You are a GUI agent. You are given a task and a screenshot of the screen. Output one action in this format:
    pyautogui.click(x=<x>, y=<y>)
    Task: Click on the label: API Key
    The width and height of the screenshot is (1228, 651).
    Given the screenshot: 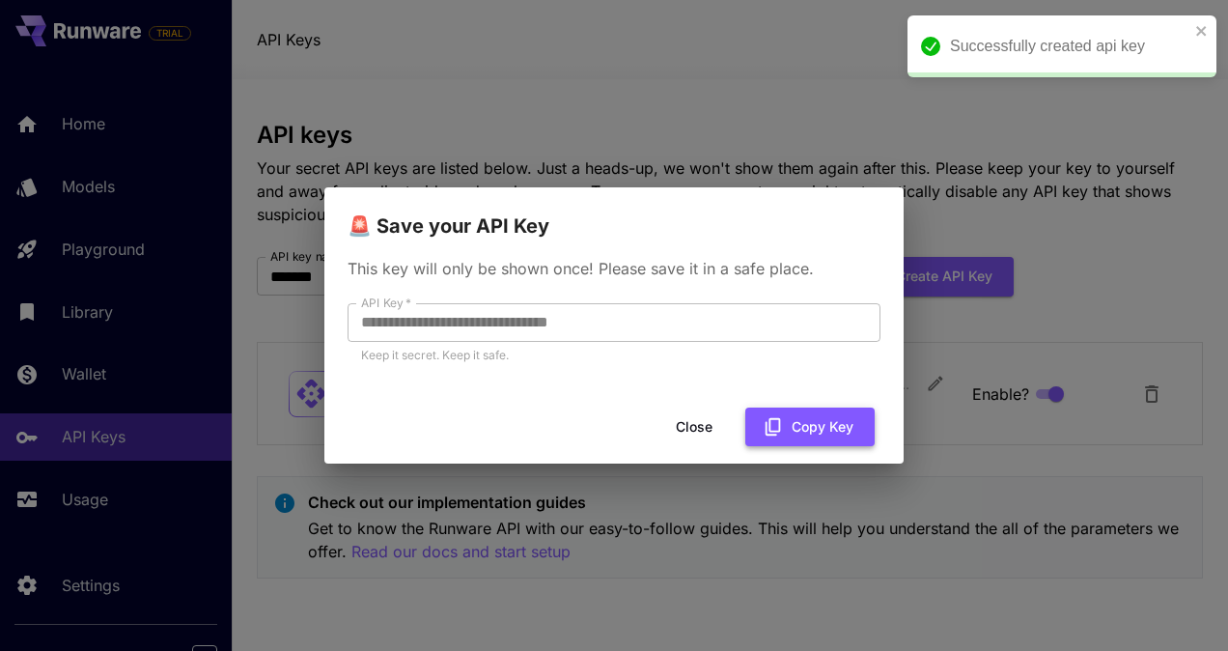 What is the action you would take?
    pyautogui.click(x=386, y=302)
    